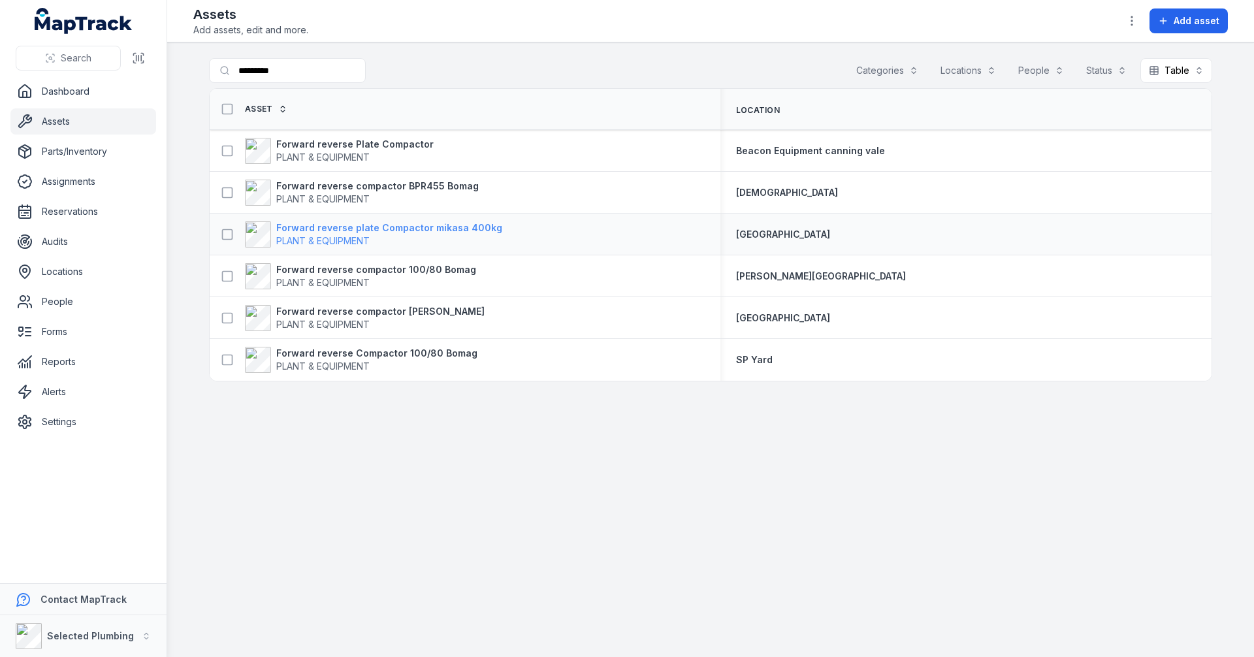  Describe the element at coordinates (83, 392) in the screenshot. I see `a: Alerts` at that location.